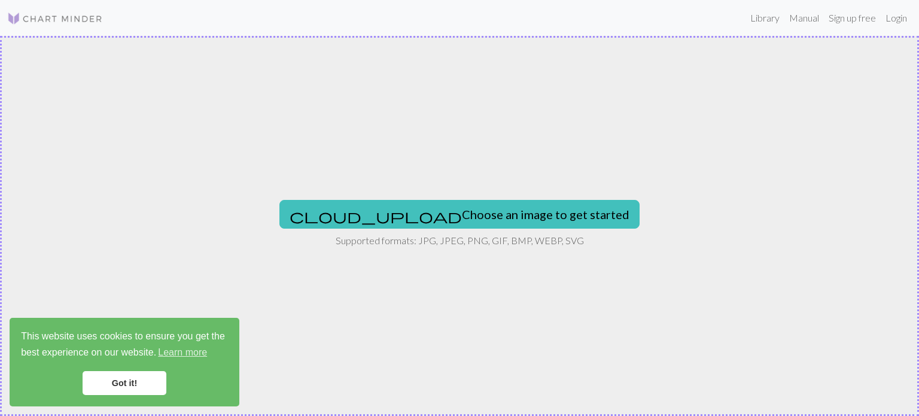  I want to click on button: Choose an image to get started, so click(460, 214).